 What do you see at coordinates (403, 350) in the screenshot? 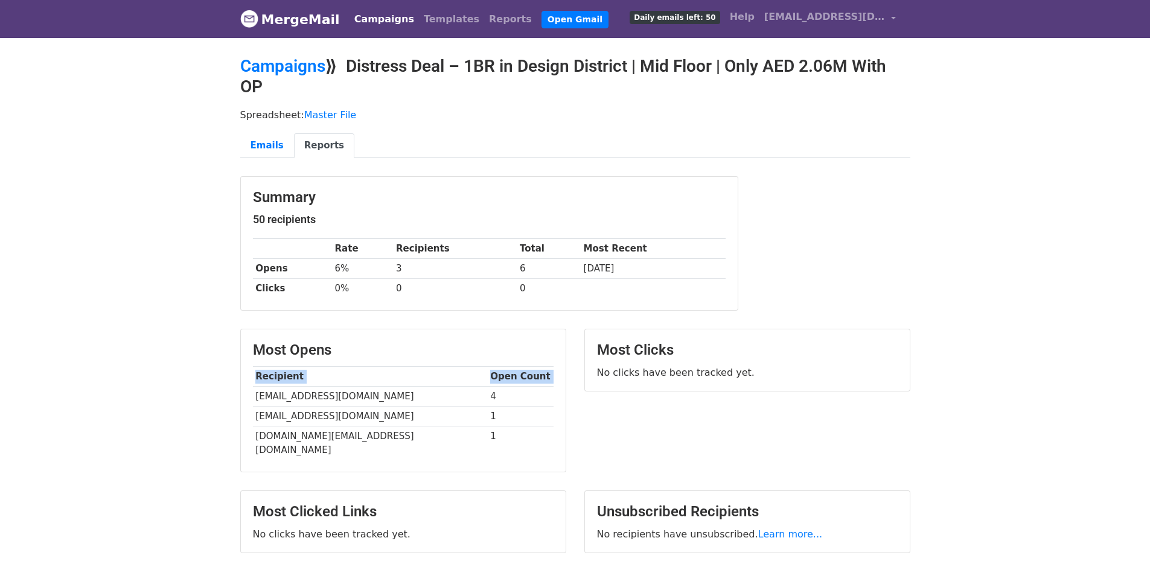
I see `h3: Most Opens` at bounding box center [403, 350].